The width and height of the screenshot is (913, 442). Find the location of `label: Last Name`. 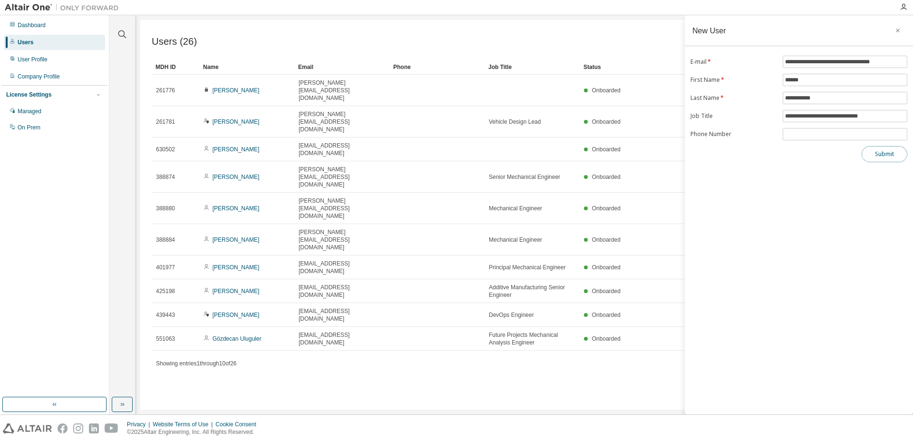

label: Last Name is located at coordinates (733, 98).